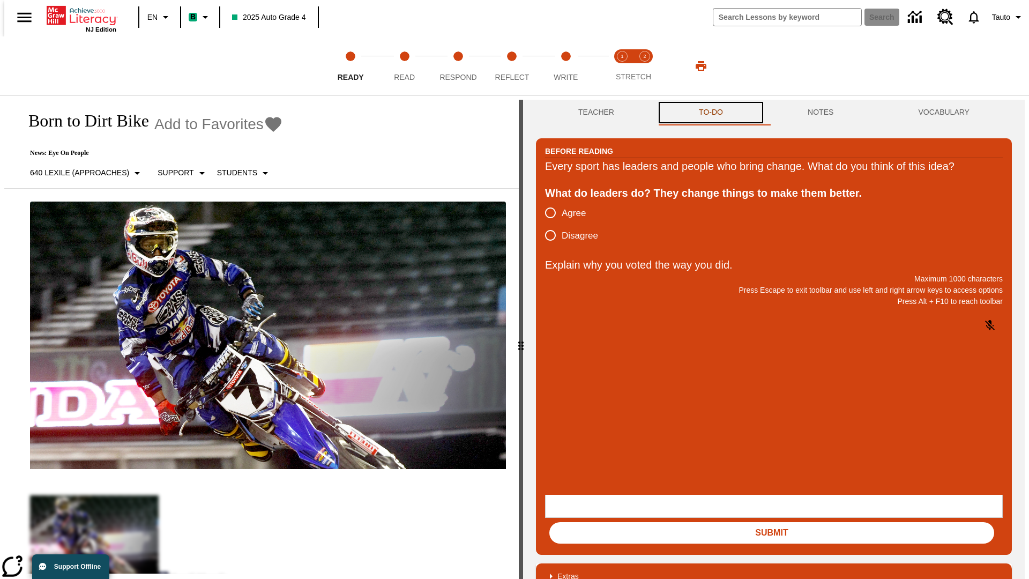  I want to click on div: Instructional Panel Tabs, so click(774, 113).